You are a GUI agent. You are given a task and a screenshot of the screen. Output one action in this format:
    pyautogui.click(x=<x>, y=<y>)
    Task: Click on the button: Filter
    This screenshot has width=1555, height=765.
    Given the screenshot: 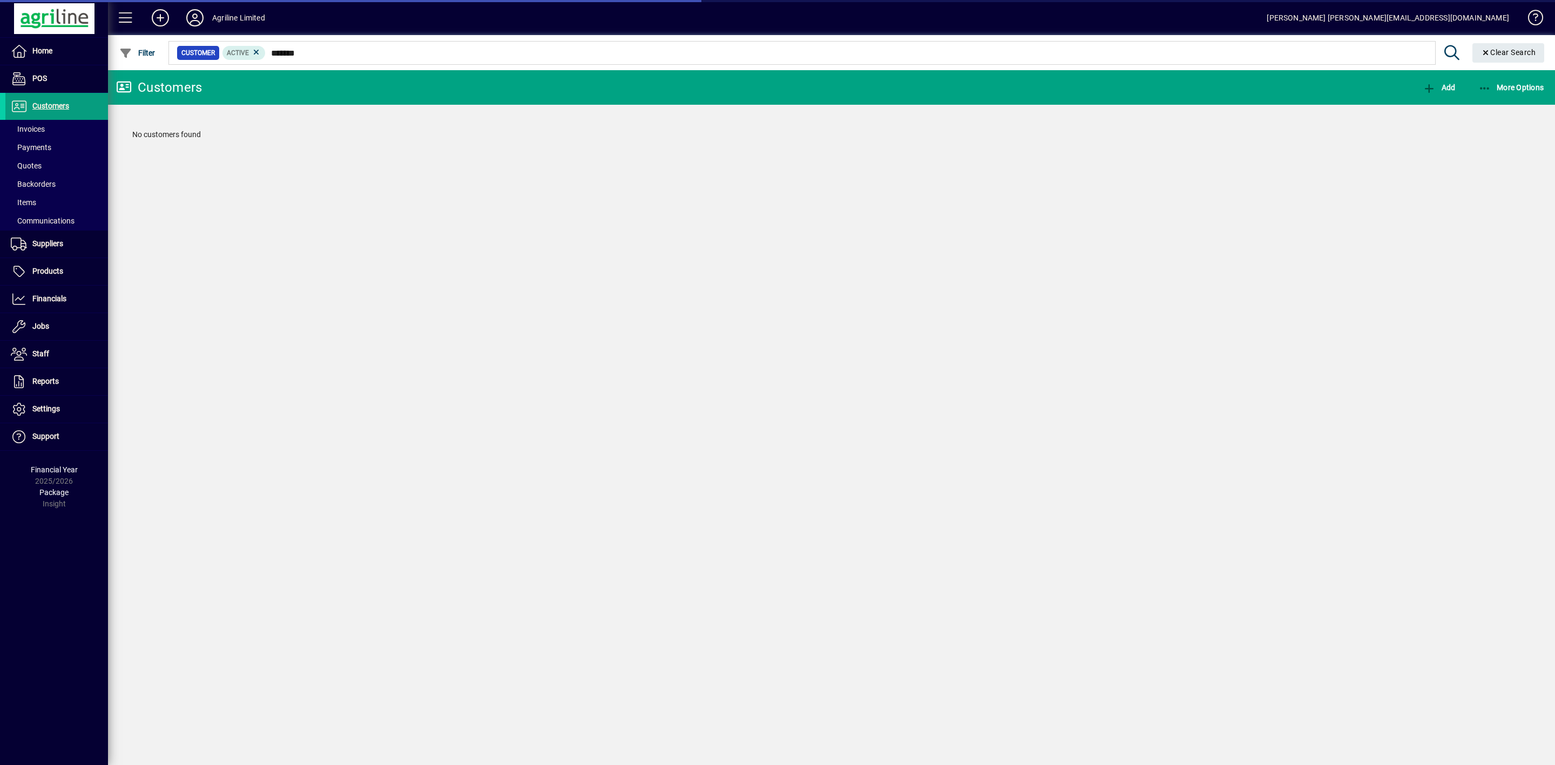 What is the action you would take?
    pyautogui.click(x=137, y=53)
    